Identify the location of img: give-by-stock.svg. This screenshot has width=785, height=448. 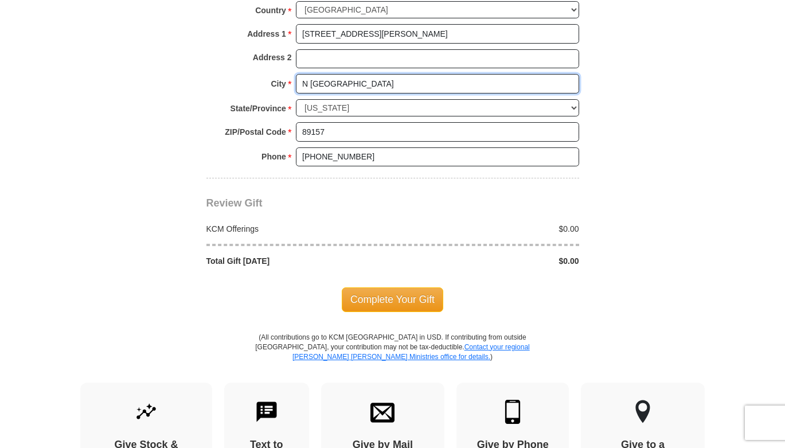
(146, 412).